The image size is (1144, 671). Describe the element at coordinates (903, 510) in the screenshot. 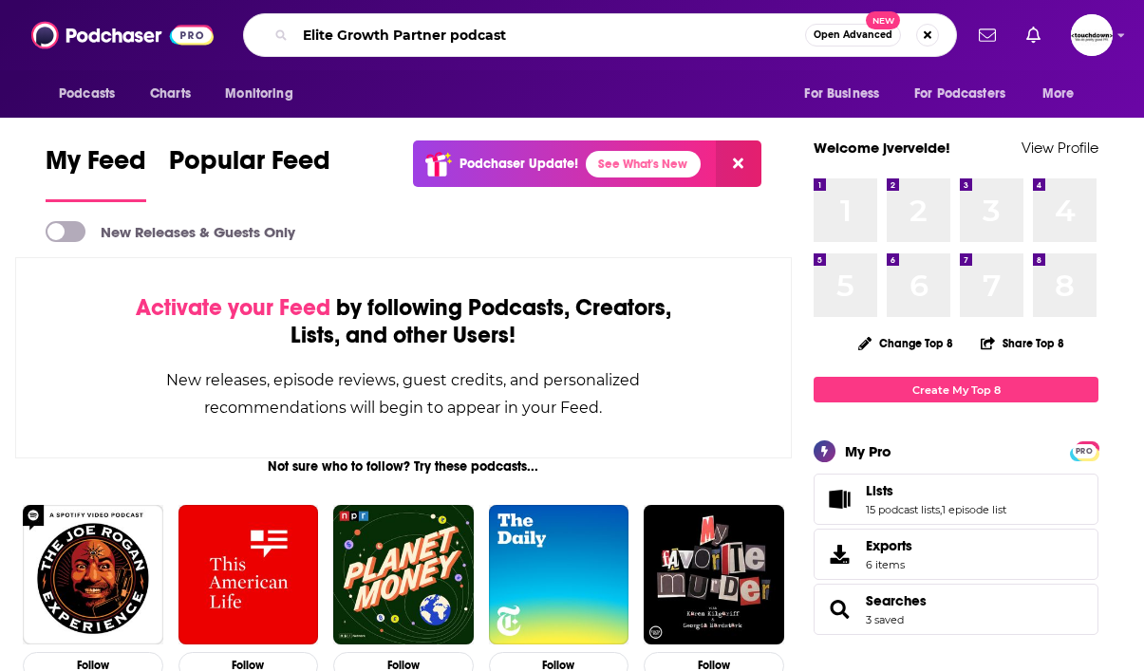

I see `a: 15 podcast lists` at that location.